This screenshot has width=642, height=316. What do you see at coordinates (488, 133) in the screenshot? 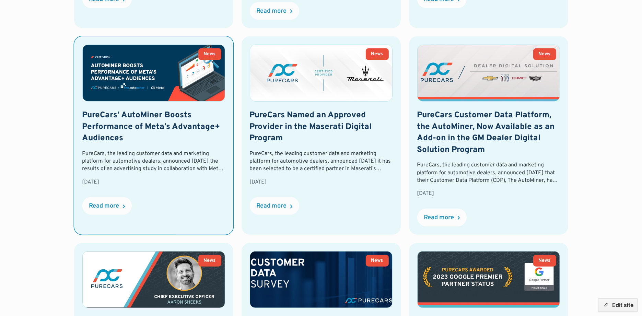
I see `h2: PureCars Customer Data Platform, the AutoMiner, Now Available as an Add-on in the GM Dealer Digit...` at bounding box center [488, 133].